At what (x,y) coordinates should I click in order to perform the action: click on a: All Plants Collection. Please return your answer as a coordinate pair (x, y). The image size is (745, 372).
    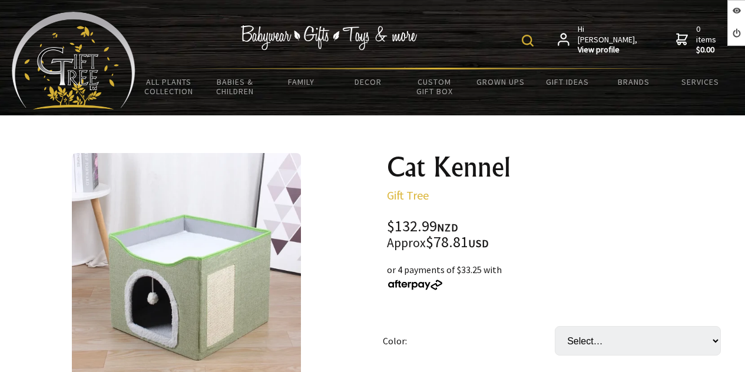
    Looking at the image, I should click on (169, 87).